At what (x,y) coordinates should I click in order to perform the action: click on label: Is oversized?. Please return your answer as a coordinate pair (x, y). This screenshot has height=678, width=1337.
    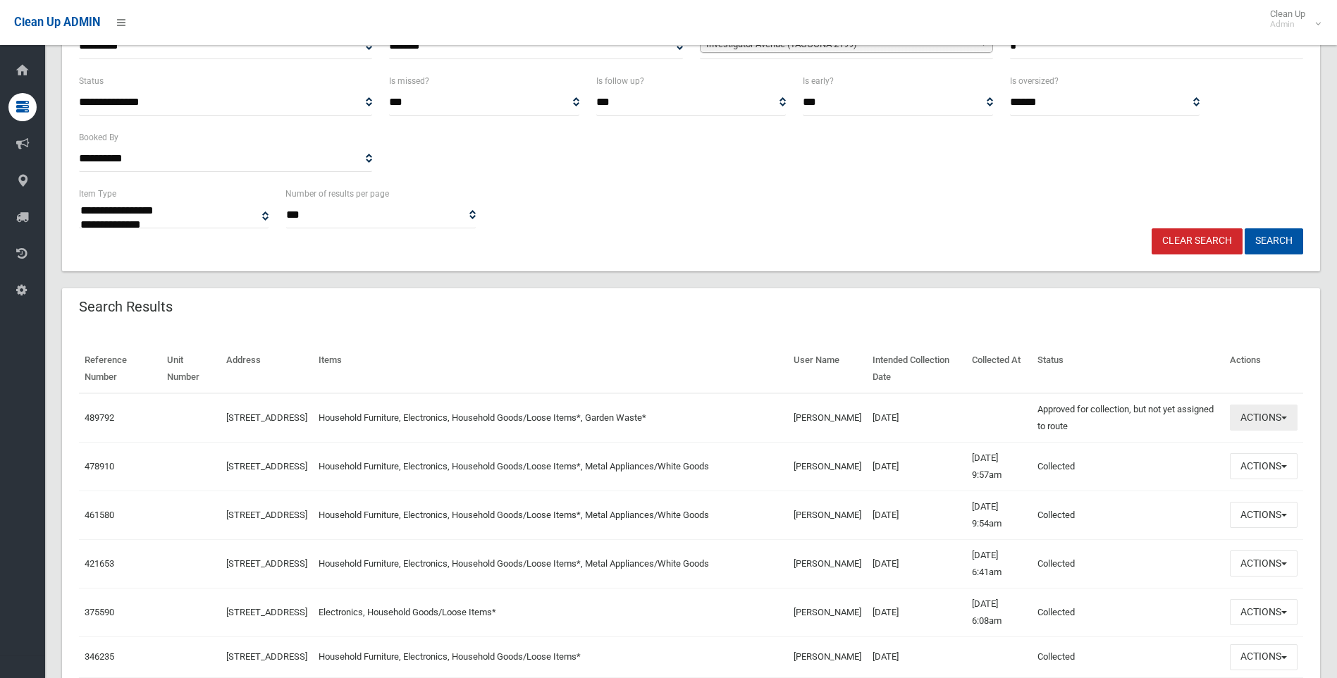
    Looking at the image, I should click on (1034, 81).